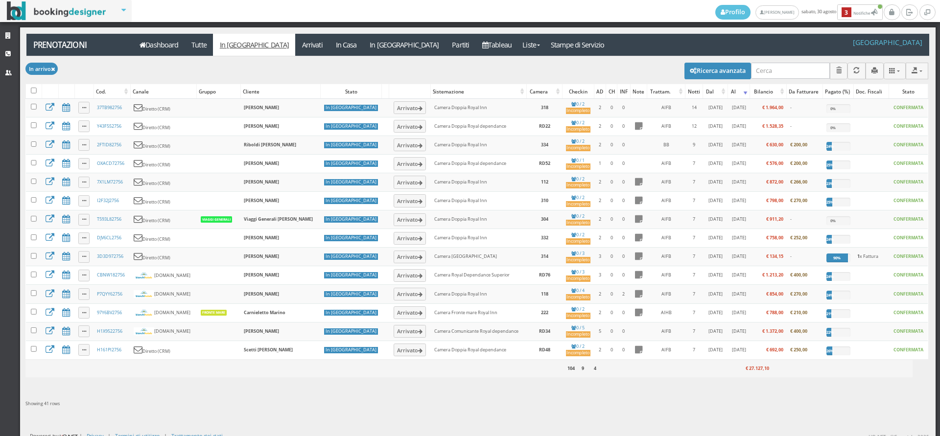  Describe the element at coordinates (111, 275) in the screenshot. I see `a: CBNW182756` at that location.